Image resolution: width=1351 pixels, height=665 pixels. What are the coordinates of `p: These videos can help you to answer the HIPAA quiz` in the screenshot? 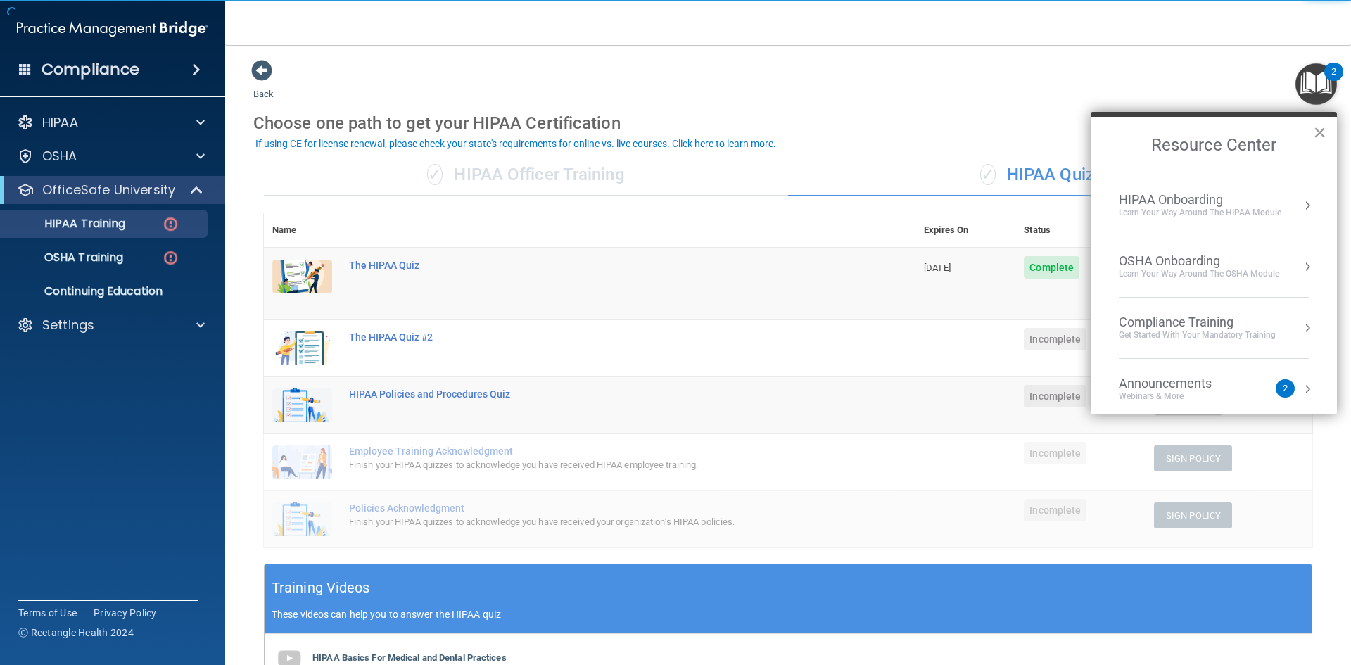 It's located at (788, 614).